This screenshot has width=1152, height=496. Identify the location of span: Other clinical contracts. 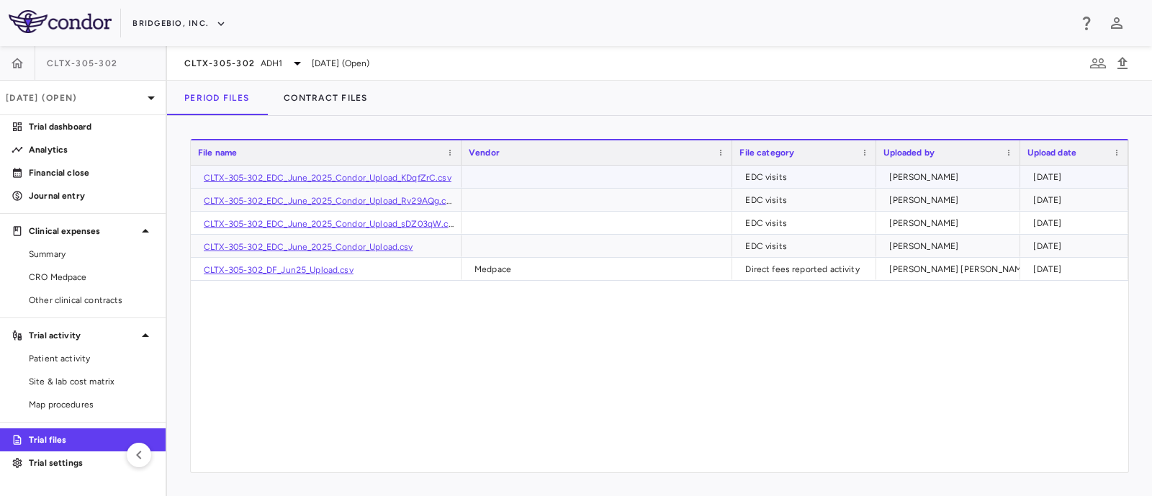
(91, 300).